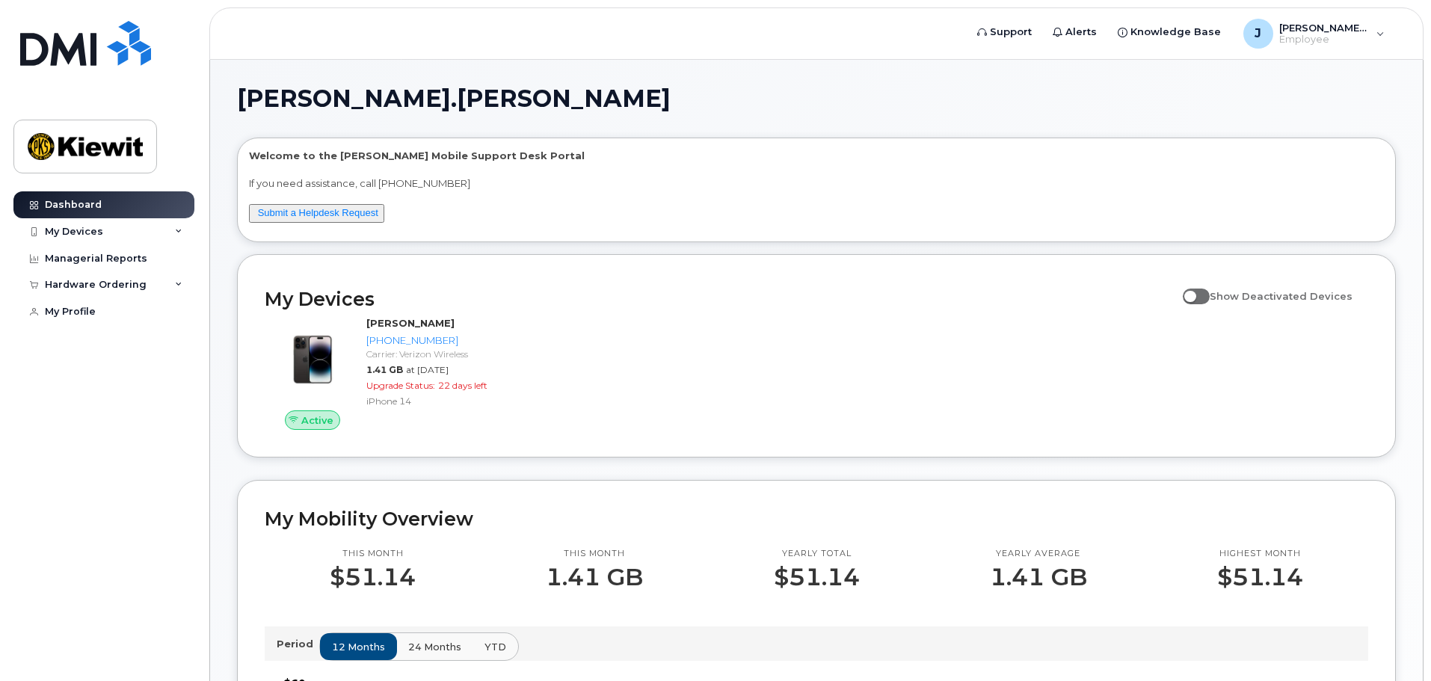 Image resolution: width=1431 pixels, height=681 pixels. Describe the element at coordinates (317, 420) in the screenshot. I see `span: Active` at that location.